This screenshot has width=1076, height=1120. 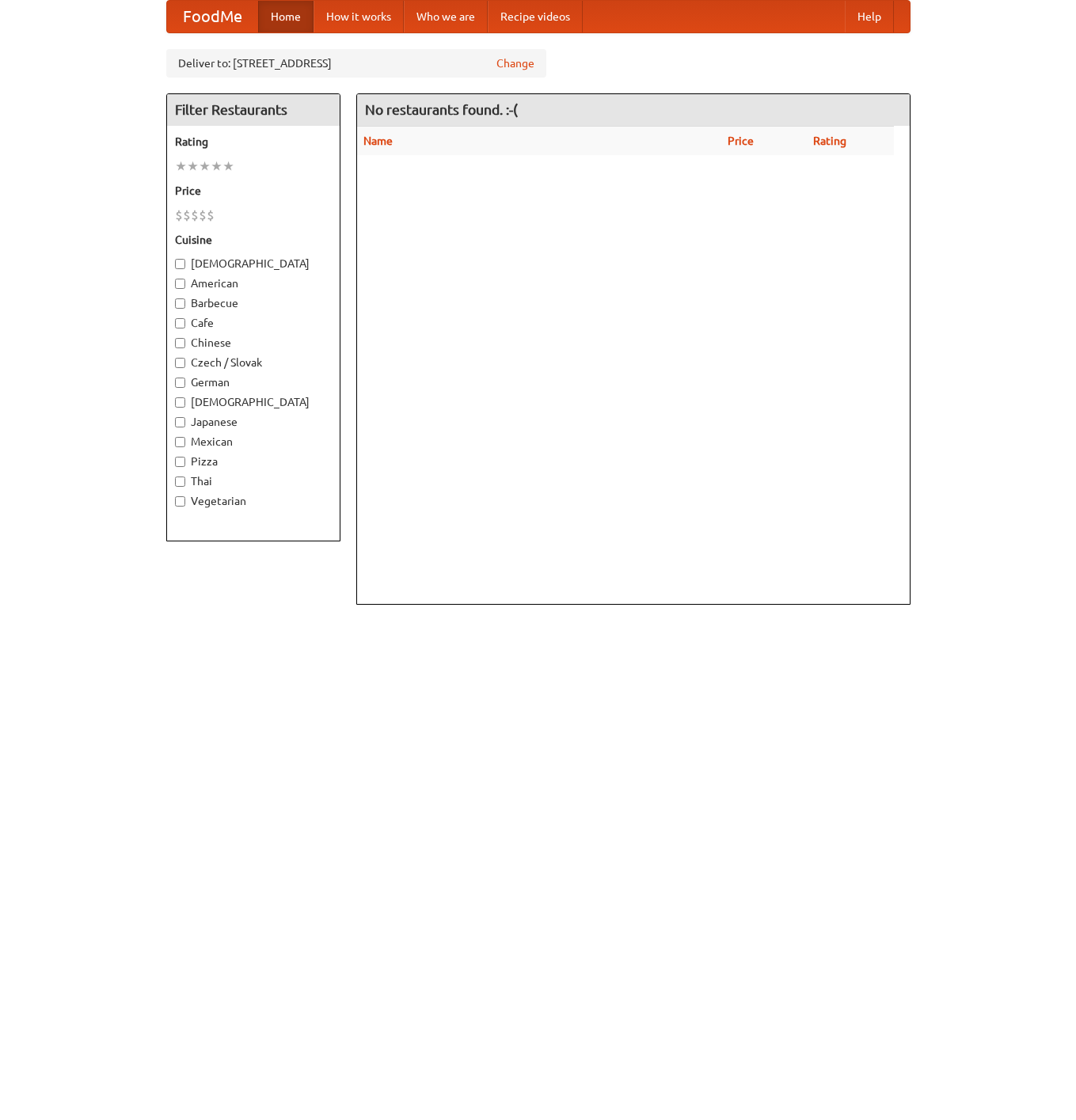 I want to click on a: Price, so click(x=741, y=141).